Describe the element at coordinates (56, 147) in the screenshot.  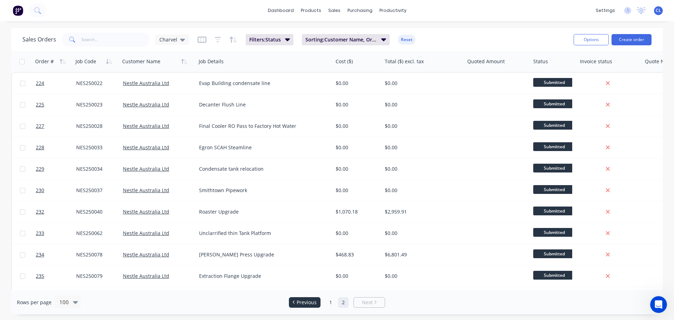
I see `a: 228` at that location.